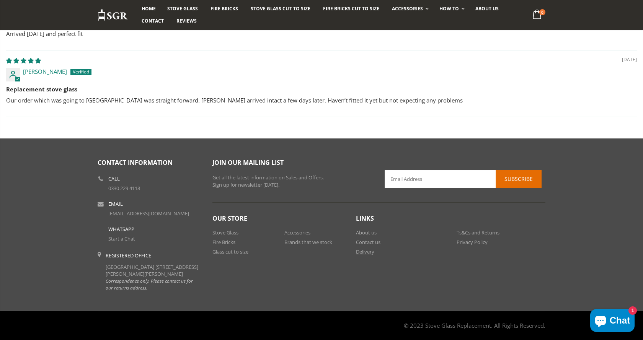 This screenshot has width=643, height=340. Describe the element at coordinates (23, 60) in the screenshot. I see `span: 5 star review` at that location.